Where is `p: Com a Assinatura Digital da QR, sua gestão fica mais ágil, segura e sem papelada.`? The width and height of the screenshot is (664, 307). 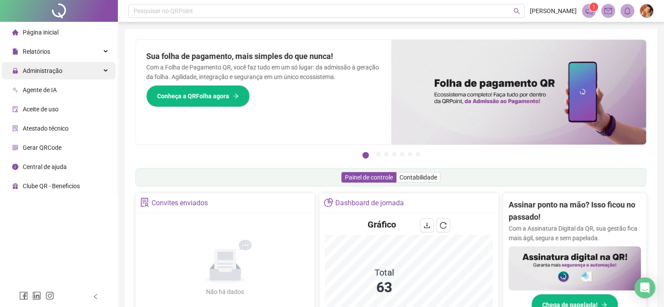 p: Com a Assinatura Digital da QR, sua gestão fica mais ágil, segura e sem papelada. is located at coordinates (575, 233).